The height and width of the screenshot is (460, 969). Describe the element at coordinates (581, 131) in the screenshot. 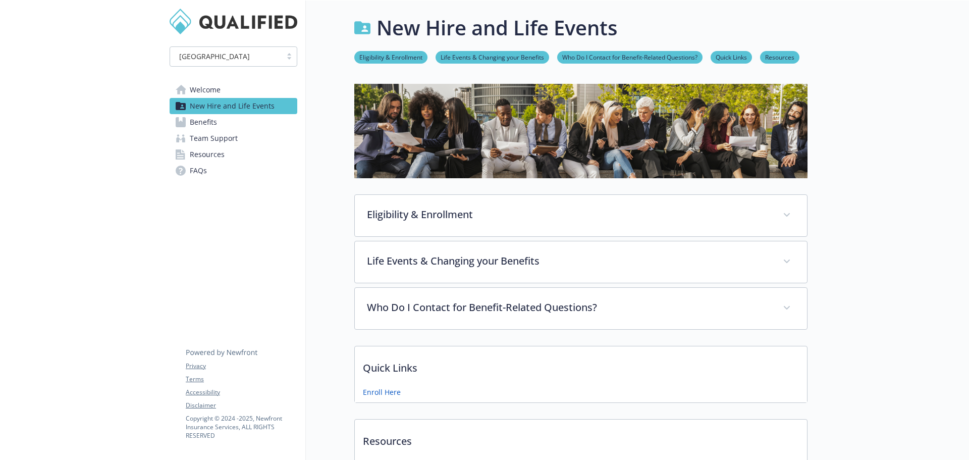

I see `img: new hire page banner` at that location.